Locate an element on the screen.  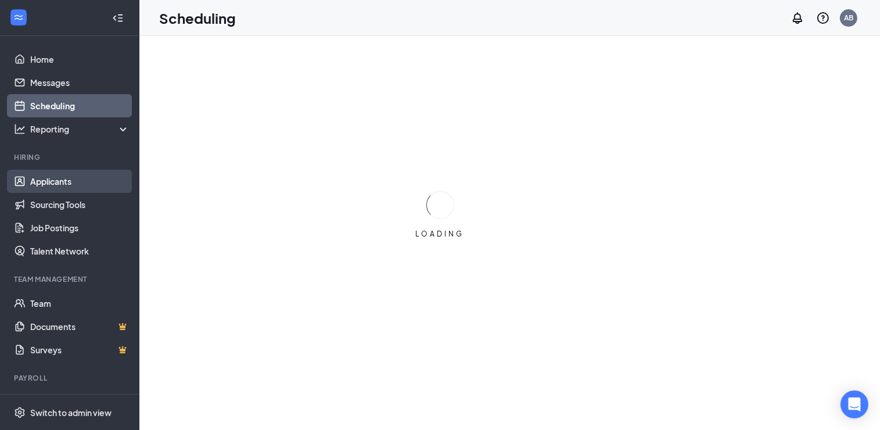
a: Home is located at coordinates (80, 59).